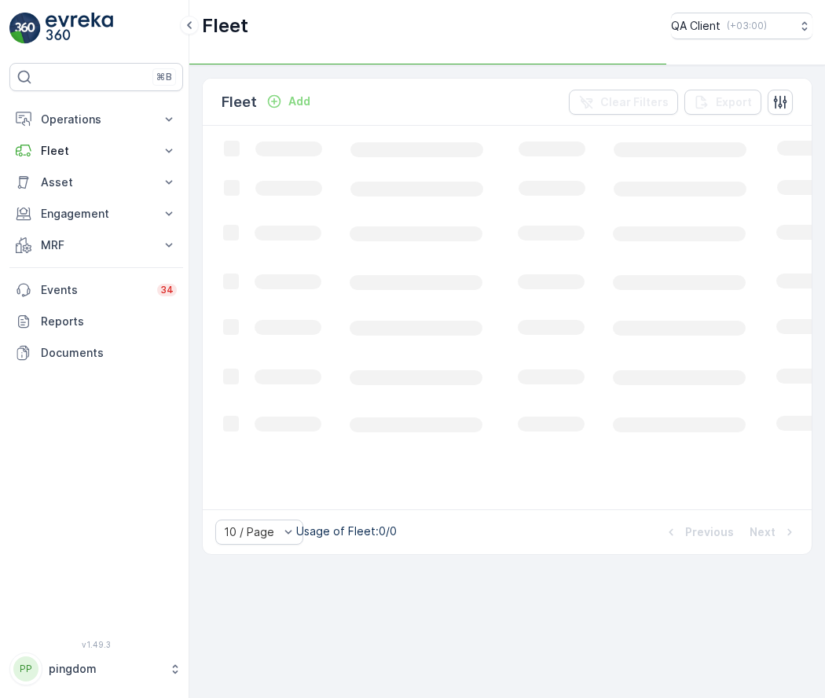 The image size is (825, 698). What do you see at coordinates (774, 532) in the screenshot?
I see `button: Next` at bounding box center [774, 532].